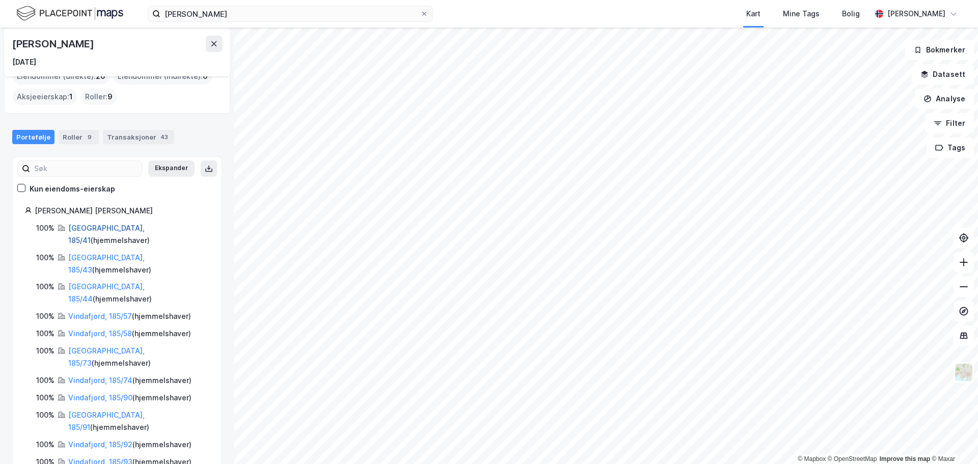 This screenshot has height=464, width=978. Describe the element at coordinates (100, 316) in the screenshot. I see `a: Vindafjord, 185/57` at that location.